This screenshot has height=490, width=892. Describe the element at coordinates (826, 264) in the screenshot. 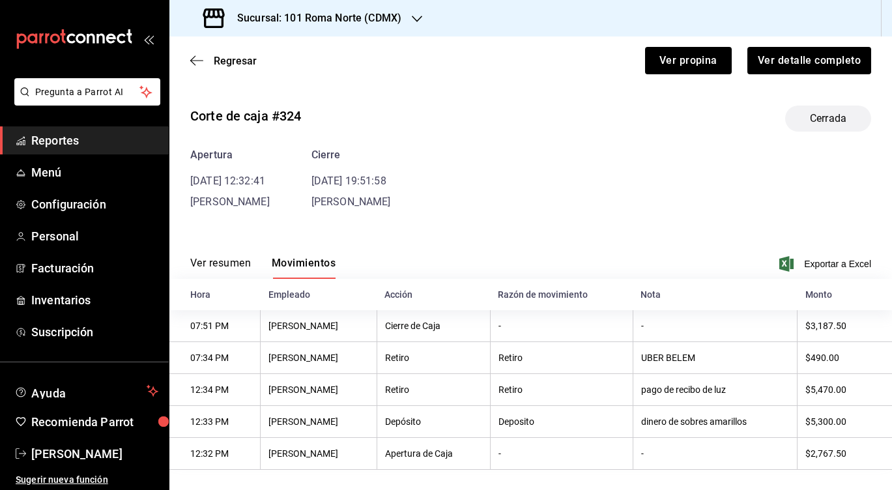

I see `span: Exportar a Excel` at that location.